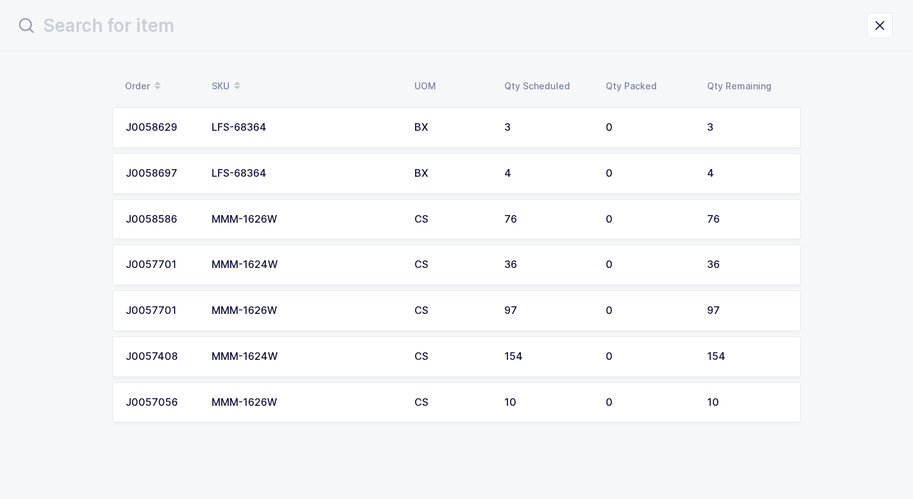  What do you see at coordinates (880, 26) in the screenshot?
I see `button: close drawer` at bounding box center [880, 26].